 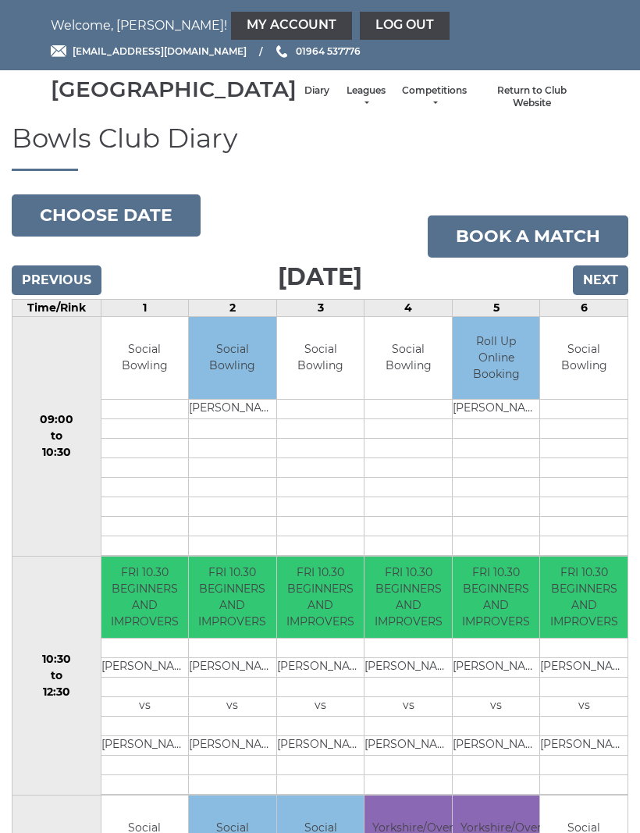 What do you see at coordinates (106, 216) in the screenshot?
I see `button: Choose date` at bounding box center [106, 216].